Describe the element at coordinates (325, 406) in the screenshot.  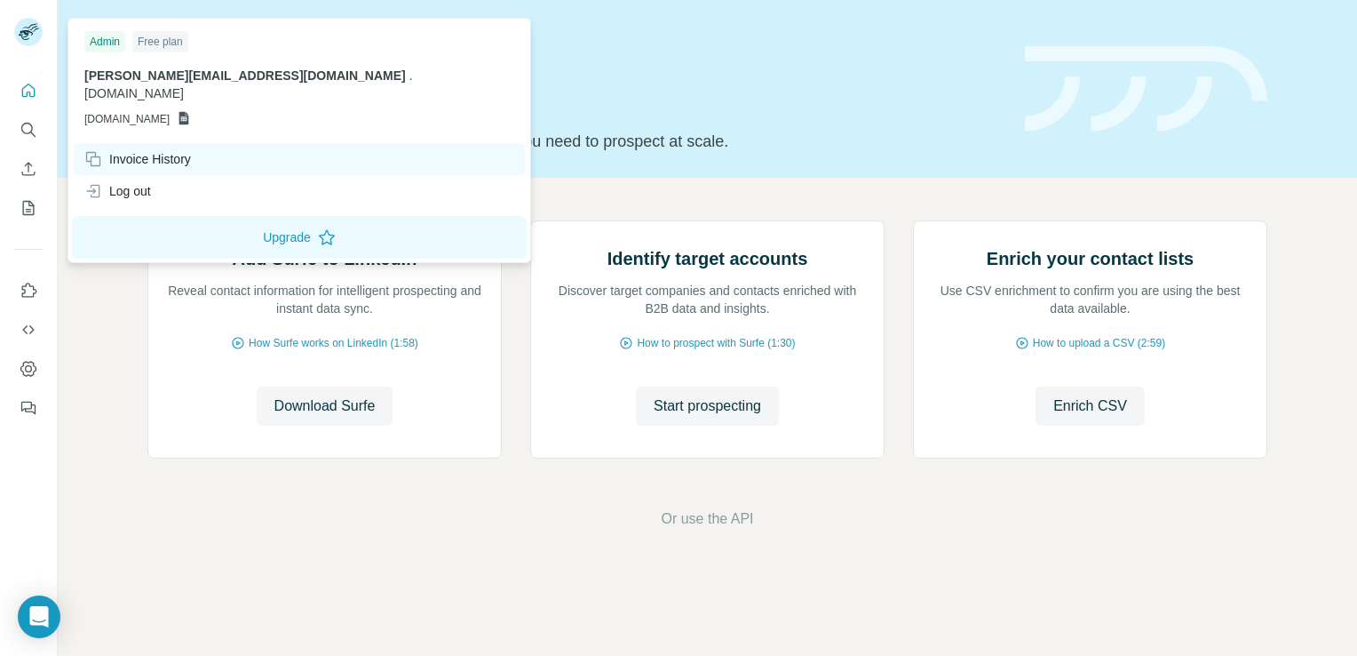
I see `button: Download Surfe` at that location.